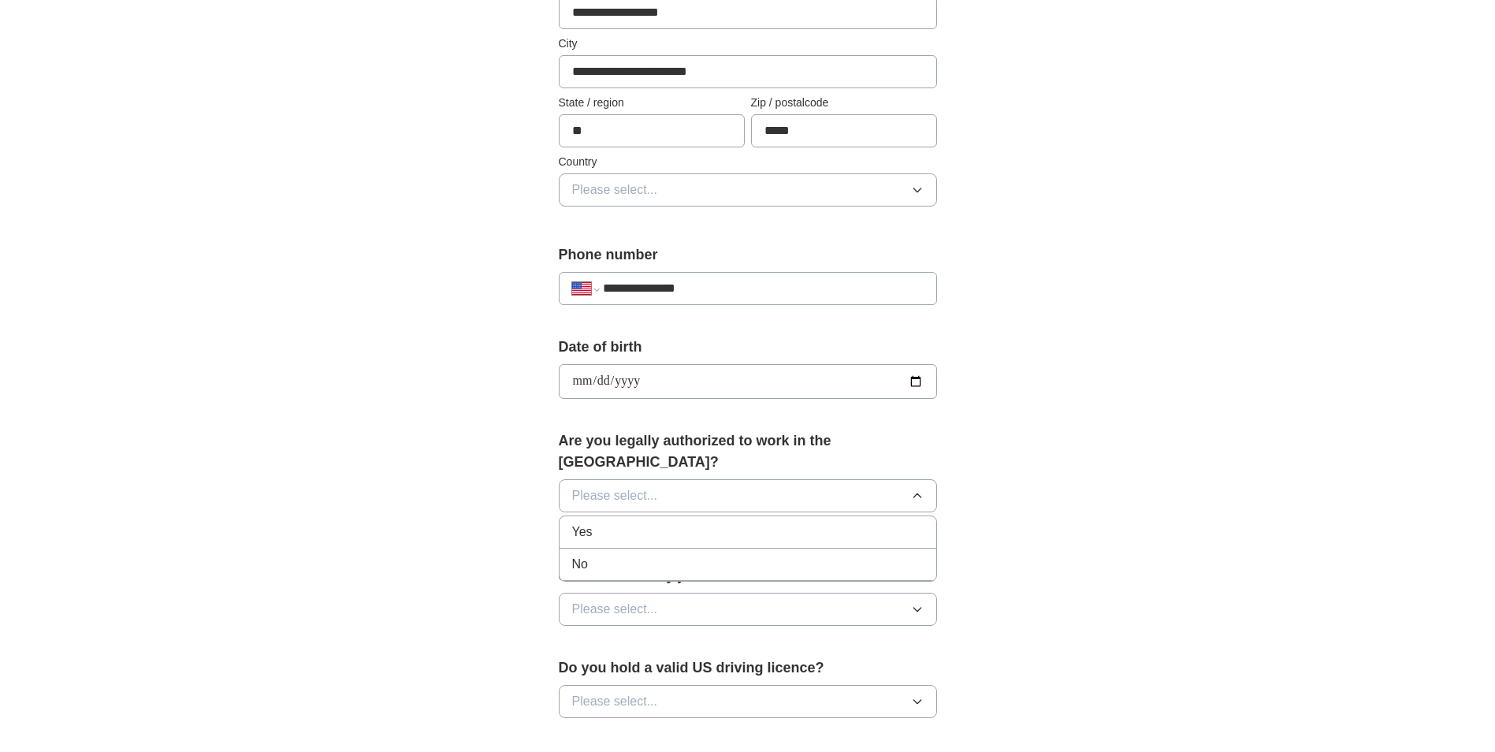 Image resolution: width=1495 pixels, height=752 pixels. I want to click on label: Phone number, so click(748, 254).